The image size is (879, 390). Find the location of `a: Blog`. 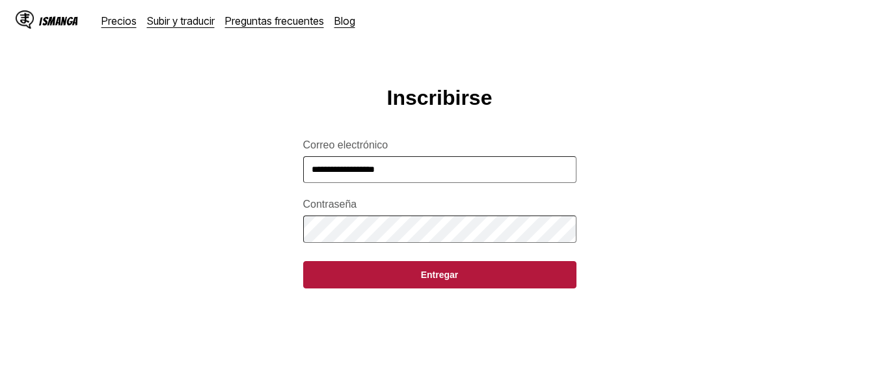

a: Blog is located at coordinates (345, 21).